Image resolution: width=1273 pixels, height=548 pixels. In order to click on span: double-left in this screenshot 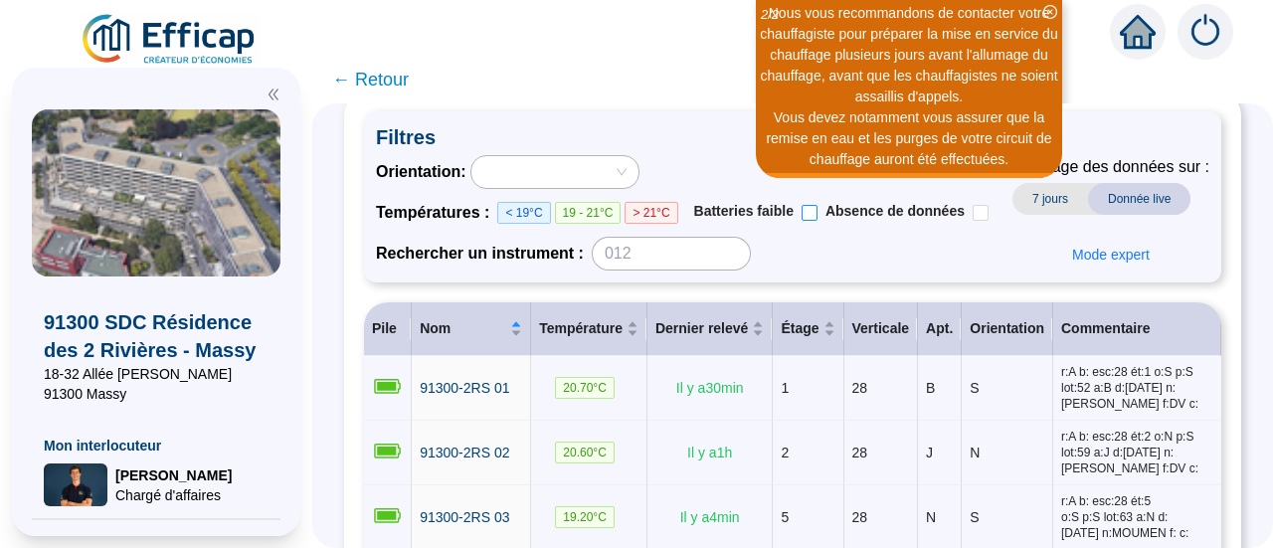, I will do `click(273, 94)`.